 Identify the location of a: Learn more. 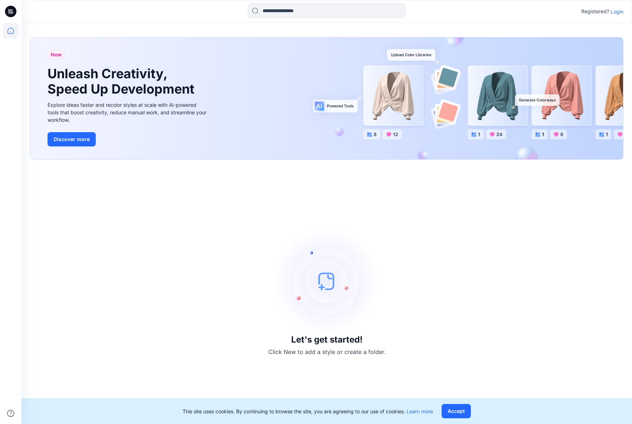
(420, 411).